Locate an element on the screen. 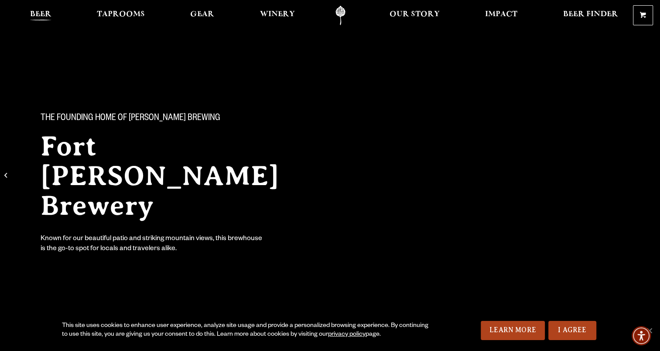 This screenshot has width=660, height=351. span: Impact is located at coordinates (501, 14).